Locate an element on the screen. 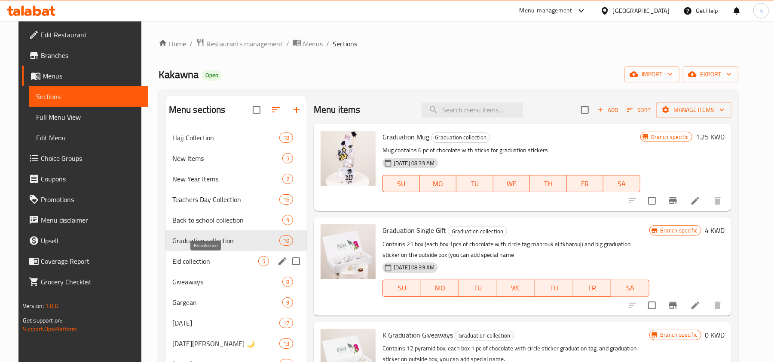 Image resolution: width=774 pixels, height=362 pixels. span: SA is located at coordinates (621, 184).